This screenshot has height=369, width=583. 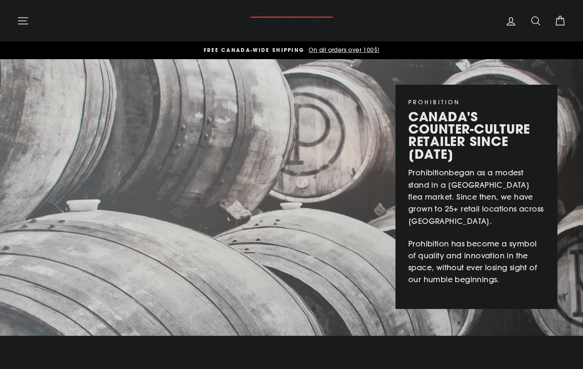 What do you see at coordinates (476, 262) in the screenshot?
I see `p: Prohibition has become a symbol of quality and innovation in the space, without ever losing sight...` at bounding box center [476, 262].